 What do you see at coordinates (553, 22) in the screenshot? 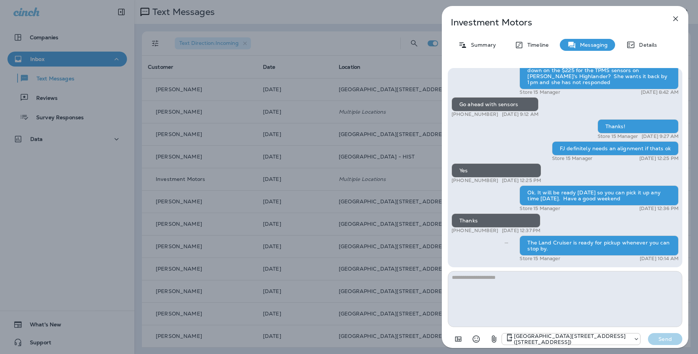
I see `p: Investment Motors` at bounding box center [553, 22].